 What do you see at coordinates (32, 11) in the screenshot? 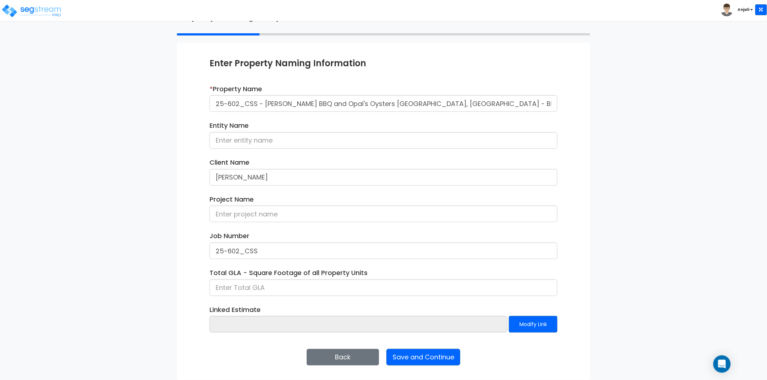
I see `img: logo_pro_r.png` at bounding box center [32, 11].